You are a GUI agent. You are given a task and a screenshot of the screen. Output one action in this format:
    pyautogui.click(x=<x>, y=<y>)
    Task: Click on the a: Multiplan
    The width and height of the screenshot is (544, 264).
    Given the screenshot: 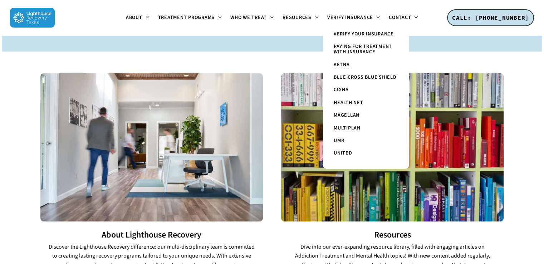 What is the action you would take?
    pyautogui.click(x=366, y=128)
    